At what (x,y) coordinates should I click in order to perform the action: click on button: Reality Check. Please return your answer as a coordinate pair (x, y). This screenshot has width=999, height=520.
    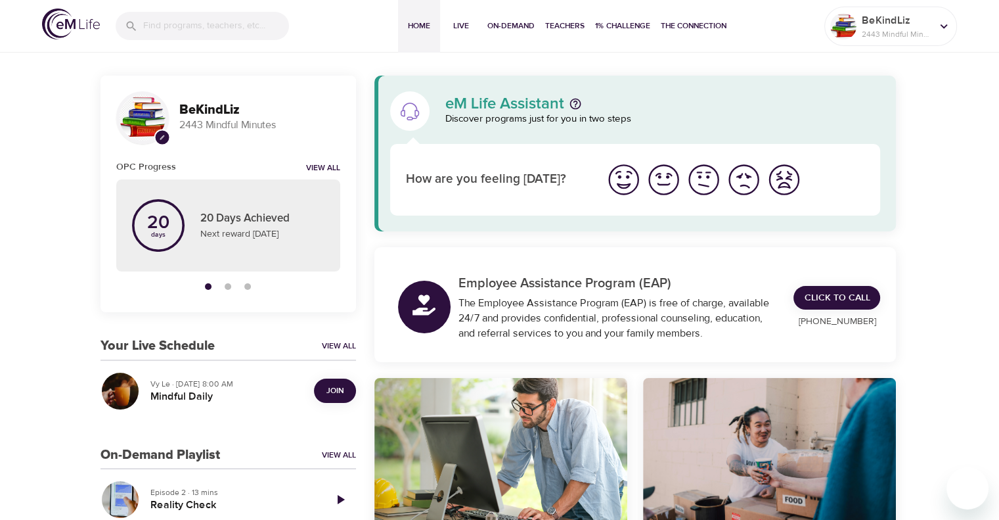
    Looking at the image, I should click on (120, 499).